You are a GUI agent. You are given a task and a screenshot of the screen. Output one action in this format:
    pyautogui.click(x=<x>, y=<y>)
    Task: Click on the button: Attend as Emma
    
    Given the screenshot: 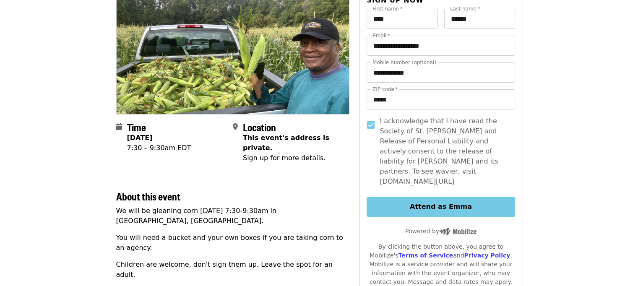 What is the action you would take?
    pyautogui.click(x=440, y=207)
    